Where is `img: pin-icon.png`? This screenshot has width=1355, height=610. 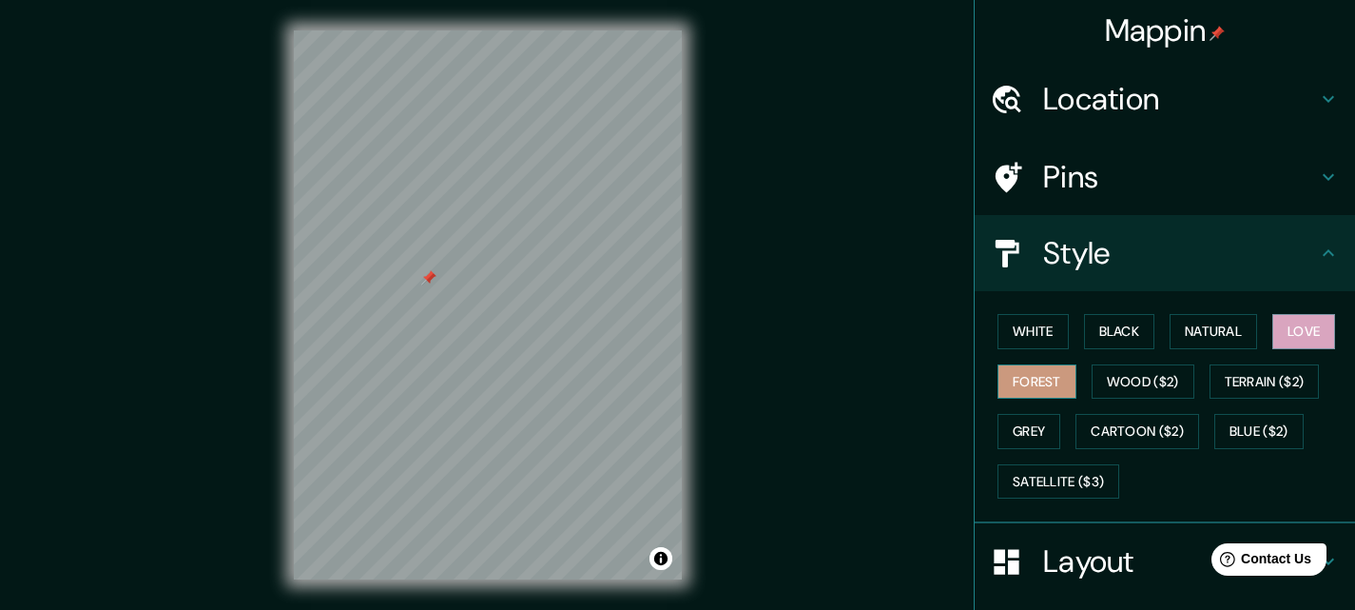 img: pin-icon.png is located at coordinates (1217, 33).